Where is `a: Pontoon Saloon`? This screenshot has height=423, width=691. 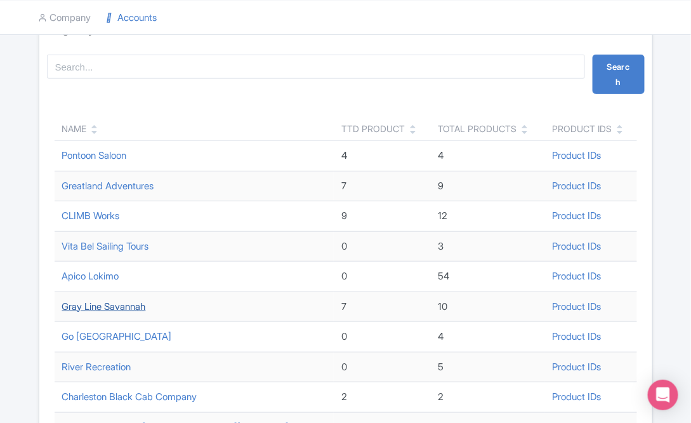
a: Pontoon Saloon is located at coordinates (95, 155).